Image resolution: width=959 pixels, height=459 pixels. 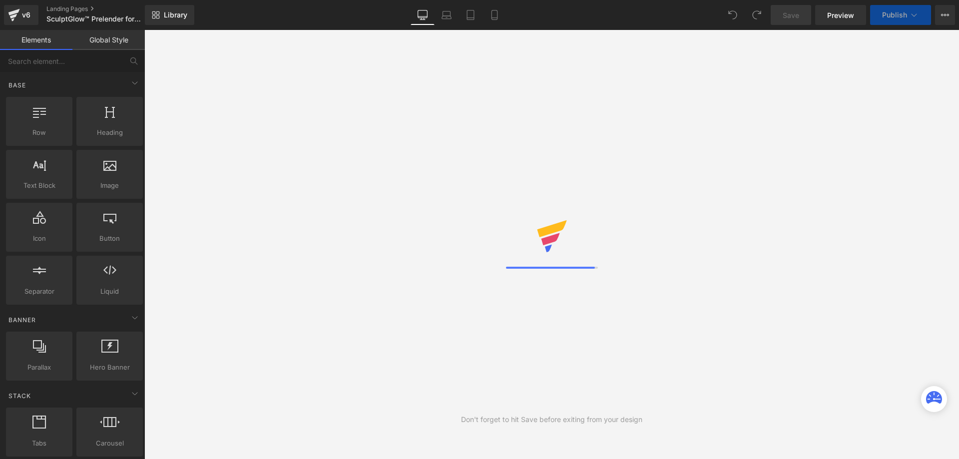 What do you see at coordinates (841, 15) in the screenshot?
I see `span: Preview` at bounding box center [841, 15].